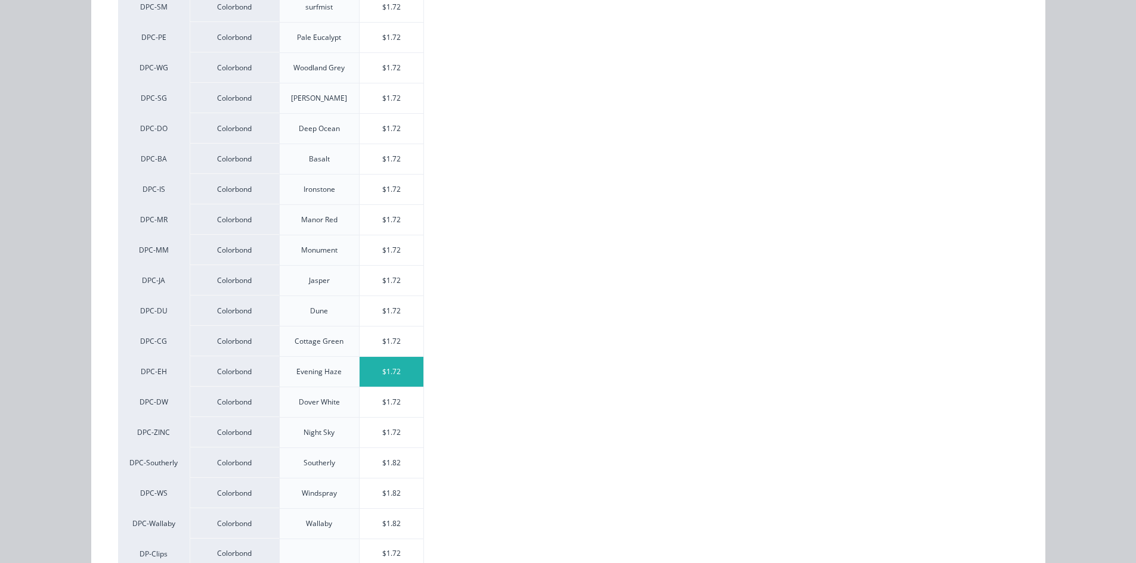 The width and height of the screenshot is (1136, 563). Describe the element at coordinates (319, 372) in the screenshot. I see `div: Evening Haze` at that location.